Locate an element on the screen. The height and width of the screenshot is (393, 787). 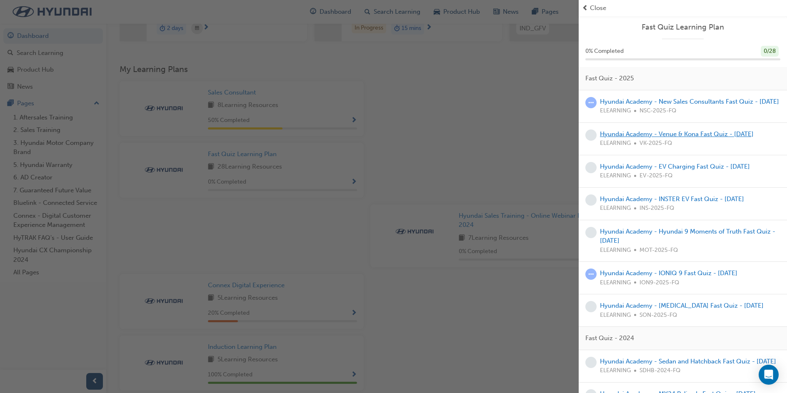
a: Fast Quiz Learning Plan is located at coordinates (683, 27).